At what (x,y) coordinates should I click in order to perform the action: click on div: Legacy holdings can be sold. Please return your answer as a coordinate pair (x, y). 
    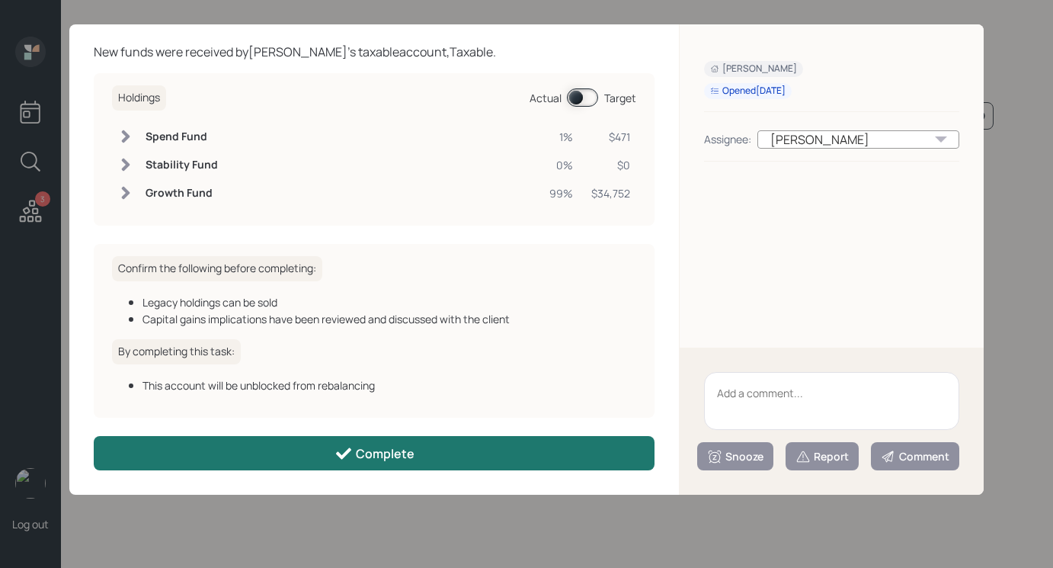
    Looking at the image, I should click on (389, 302).